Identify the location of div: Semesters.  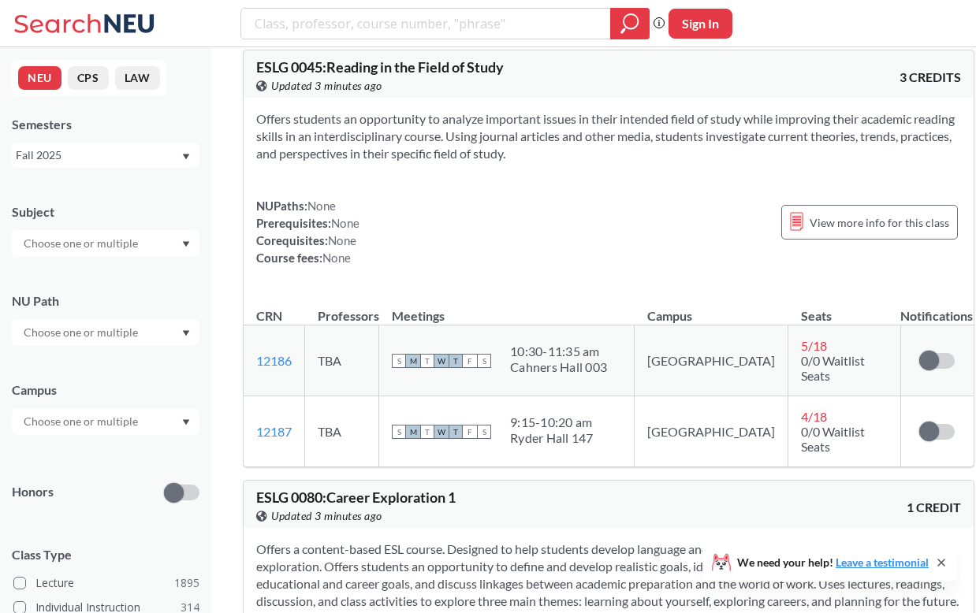
(106, 125).